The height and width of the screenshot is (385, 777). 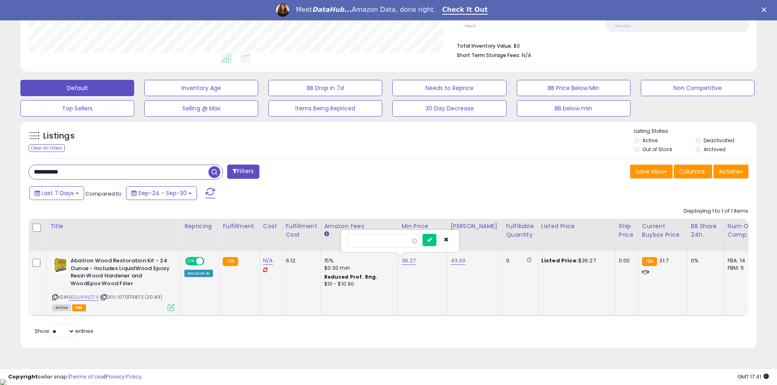 I want to click on div: $10 - $10.90, so click(x=358, y=284).